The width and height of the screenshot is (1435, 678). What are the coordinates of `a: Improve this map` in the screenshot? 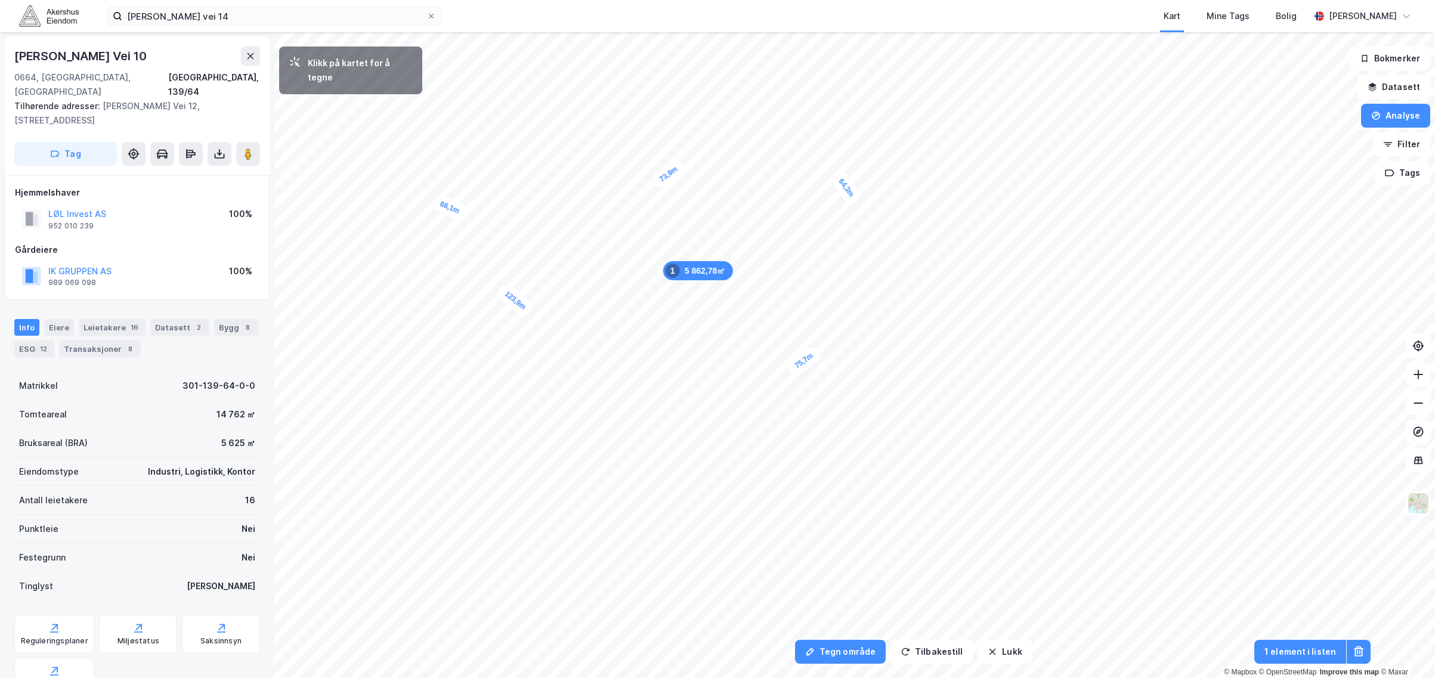 It's located at (1349, 672).